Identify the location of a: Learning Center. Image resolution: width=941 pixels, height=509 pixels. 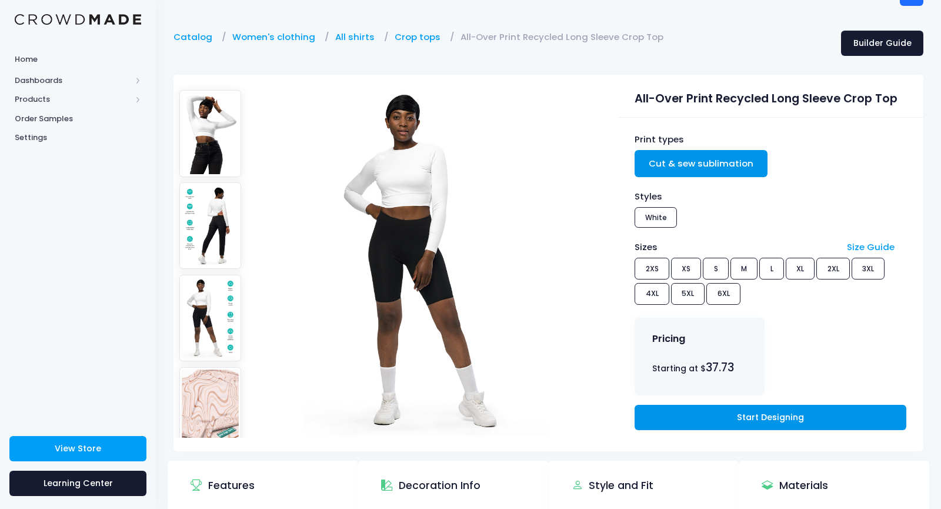
(78, 483).